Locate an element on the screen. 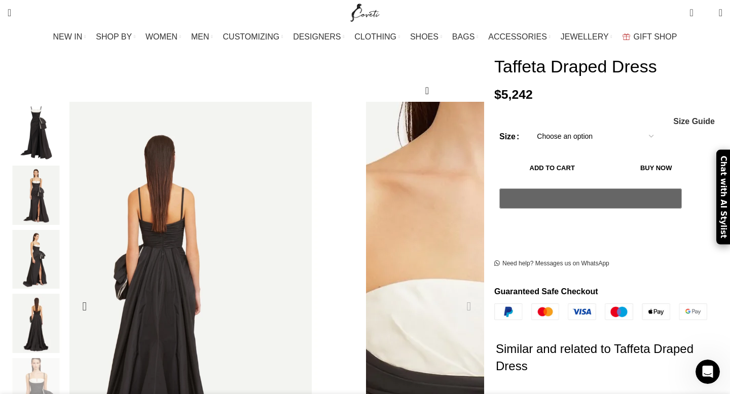 The image size is (730, 394). span: Size Guide is located at coordinates (694, 122).